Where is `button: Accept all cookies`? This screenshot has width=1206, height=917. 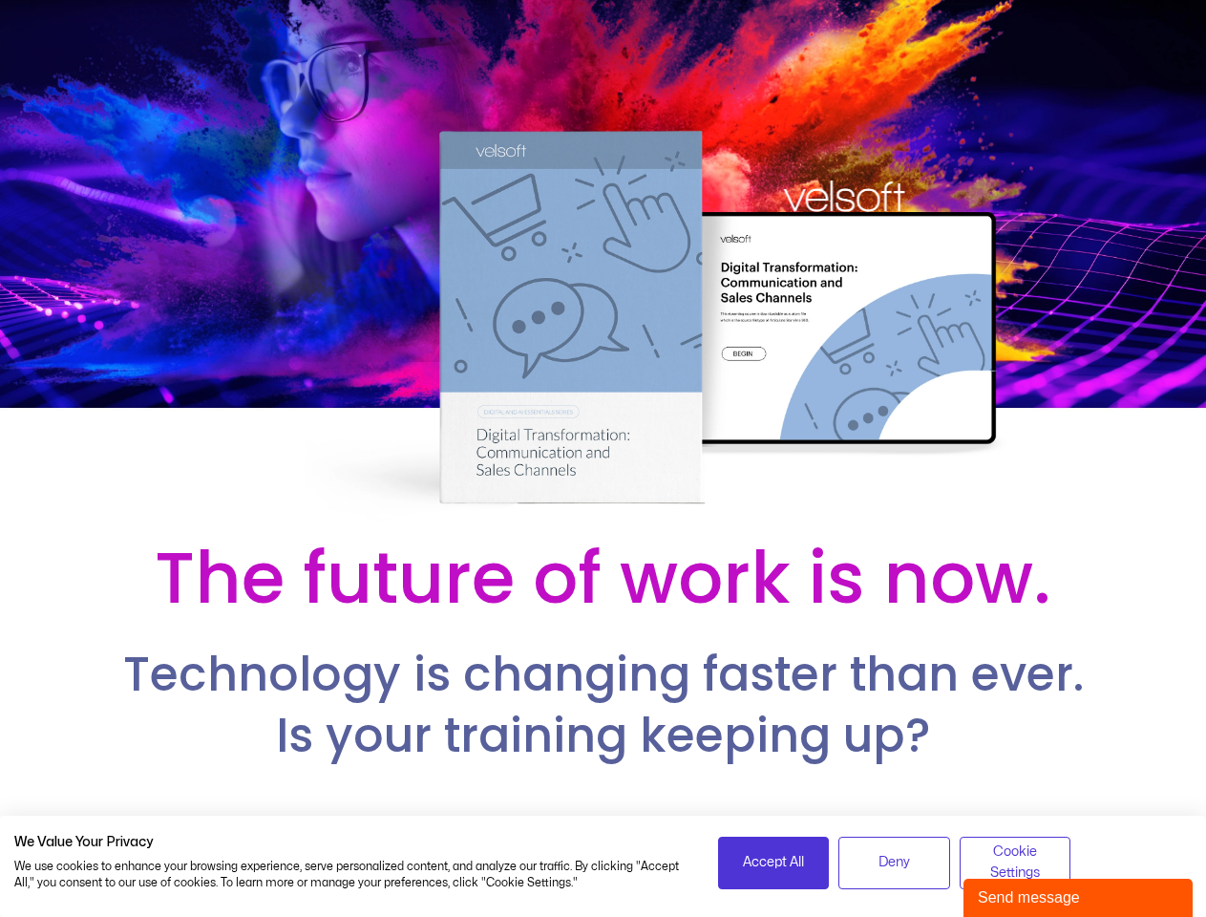 button: Accept all cookies is located at coordinates (773, 862).